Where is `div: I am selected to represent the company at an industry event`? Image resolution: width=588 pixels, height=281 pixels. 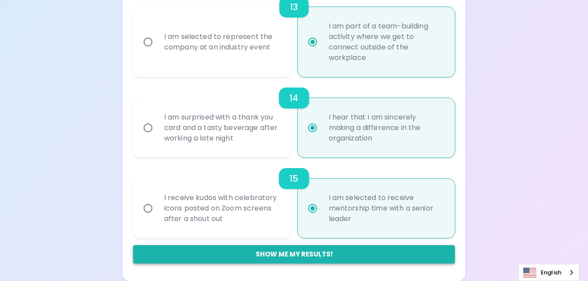
div: I am selected to represent the company at an industry event is located at coordinates (221, 42).